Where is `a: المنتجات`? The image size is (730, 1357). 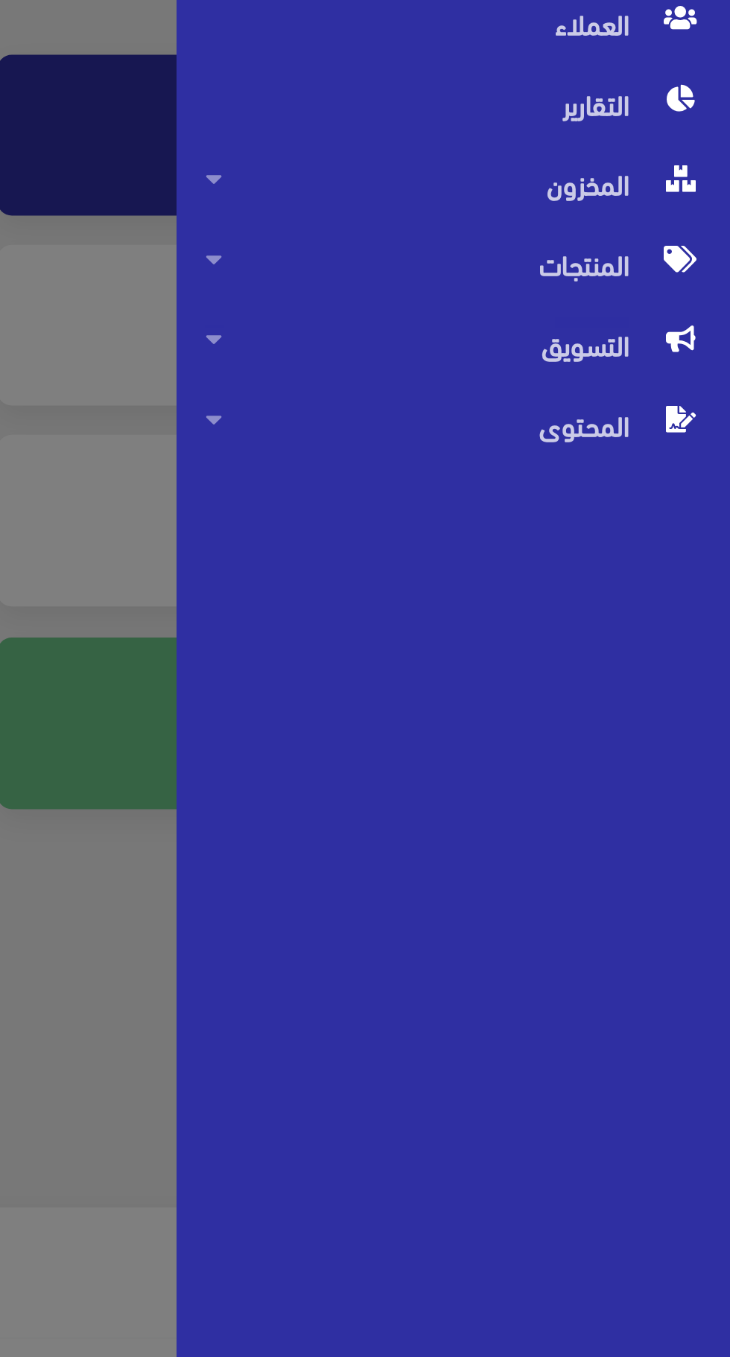
a: المنتجات is located at coordinates (616, 283).